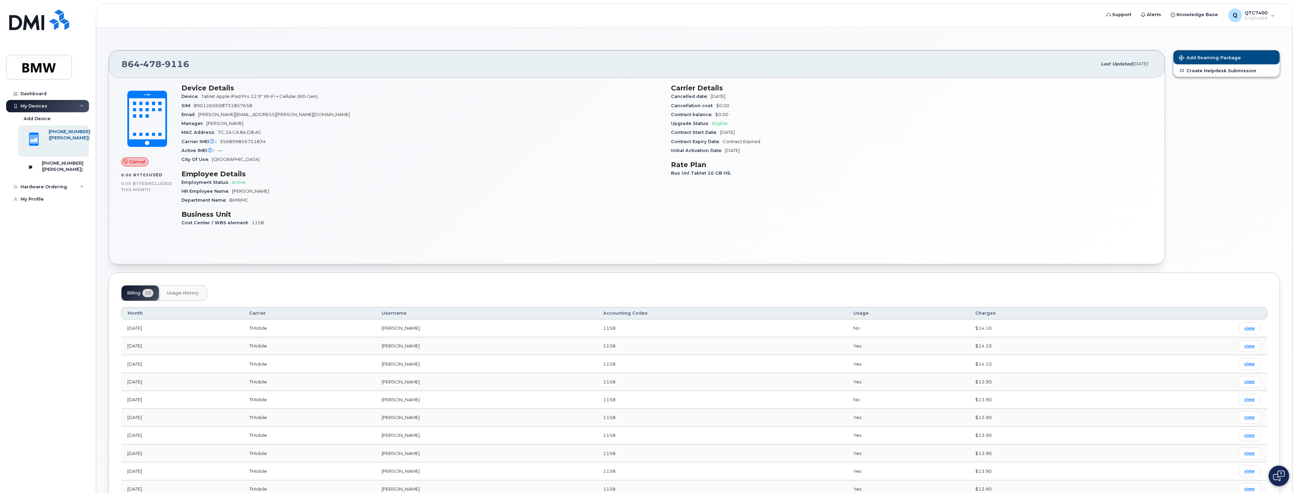 This screenshot has height=493, width=1296. I want to click on span: 864, so click(155, 64).